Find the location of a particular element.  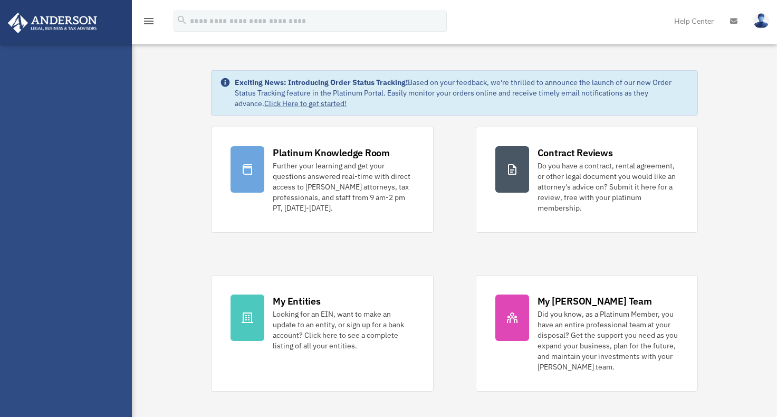

img: User Pic is located at coordinates (761, 21).